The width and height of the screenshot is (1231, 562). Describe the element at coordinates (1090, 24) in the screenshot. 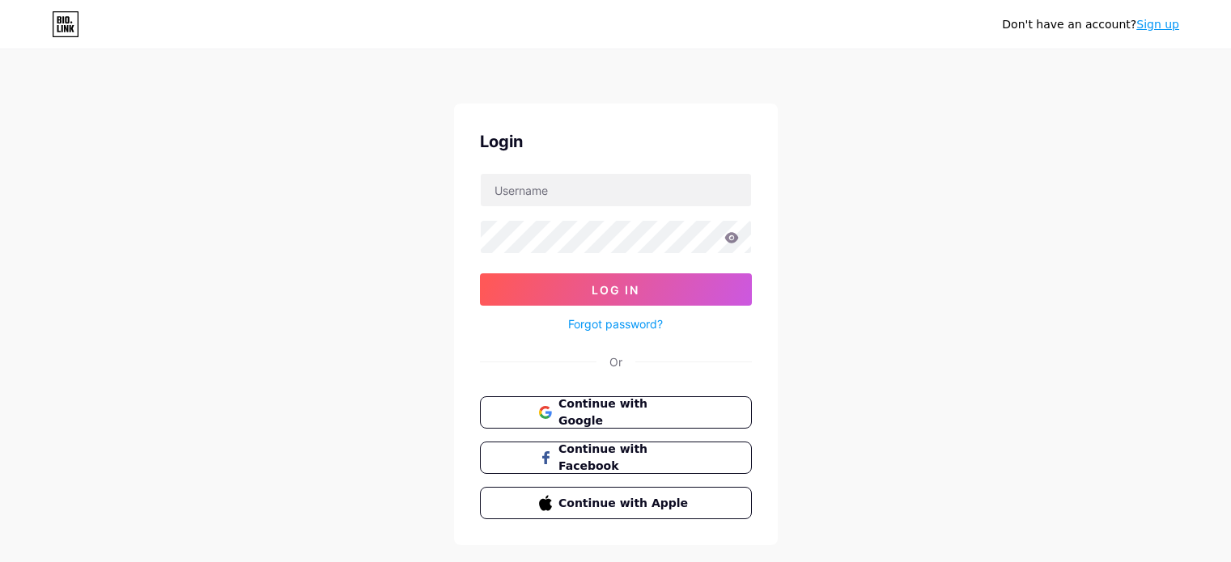

I see `div: Don't have an account?` at that location.